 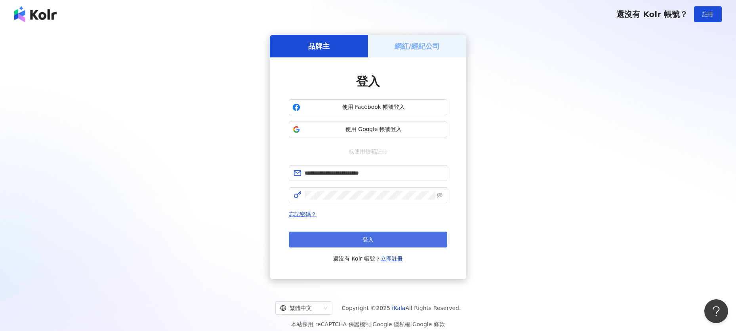 I want to click on h5: 網紅/經紀公司, so click(x=417, y=46).